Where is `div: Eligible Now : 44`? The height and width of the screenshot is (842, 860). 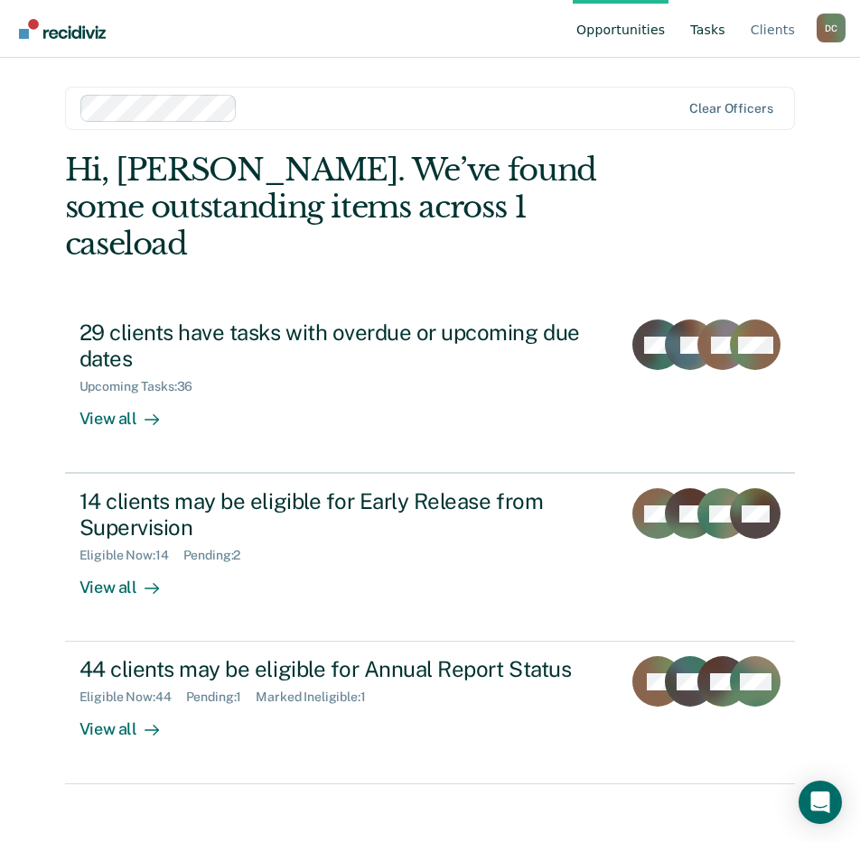
div: Eligible Now : 44 is located at coordinates (133, 697).